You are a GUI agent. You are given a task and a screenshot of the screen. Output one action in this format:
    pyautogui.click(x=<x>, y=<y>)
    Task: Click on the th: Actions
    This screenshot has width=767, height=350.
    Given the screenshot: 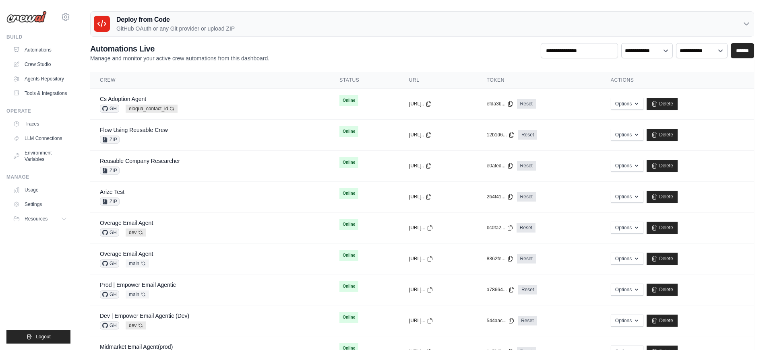 What is the action you would take?
    pyautogui.click(x=678, y=80)
    